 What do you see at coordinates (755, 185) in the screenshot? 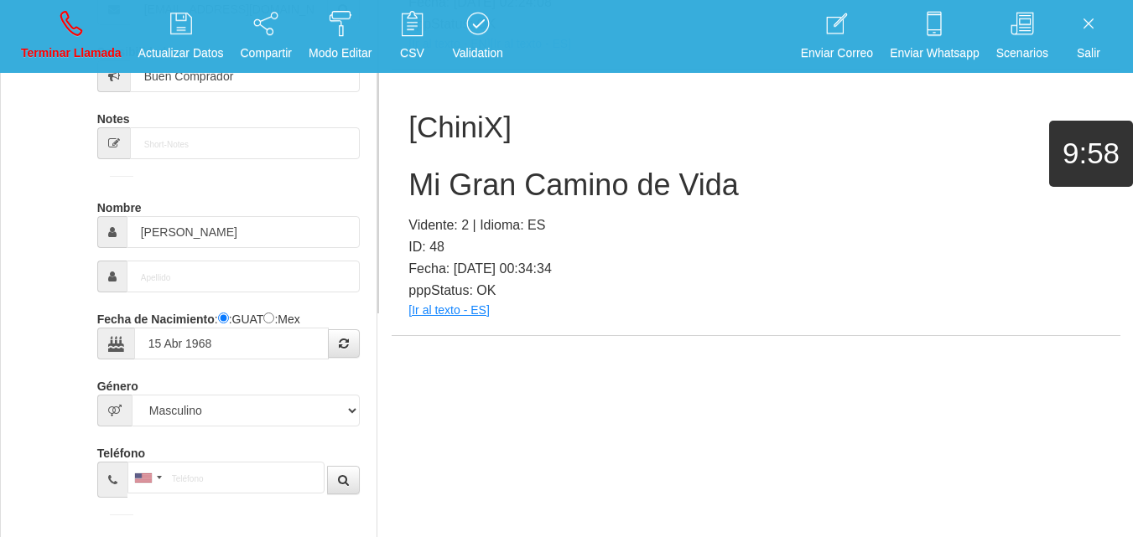
I see `h2: Mi Gran Camino de Vida` at bounding box center [755, 185].